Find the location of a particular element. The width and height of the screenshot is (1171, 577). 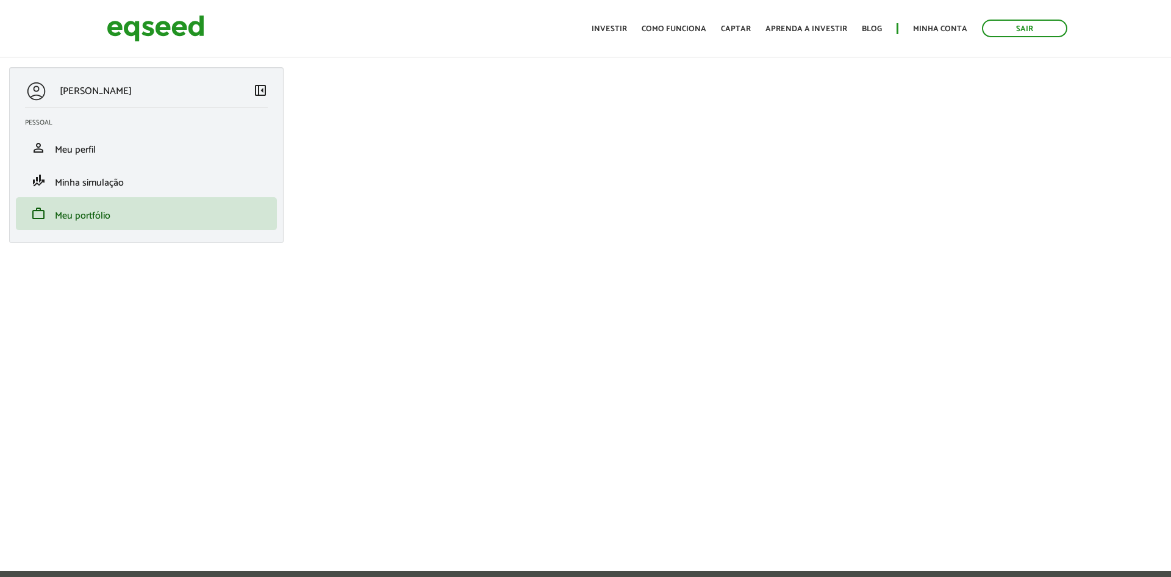

a: Blog is located at coordinates (872, 29).